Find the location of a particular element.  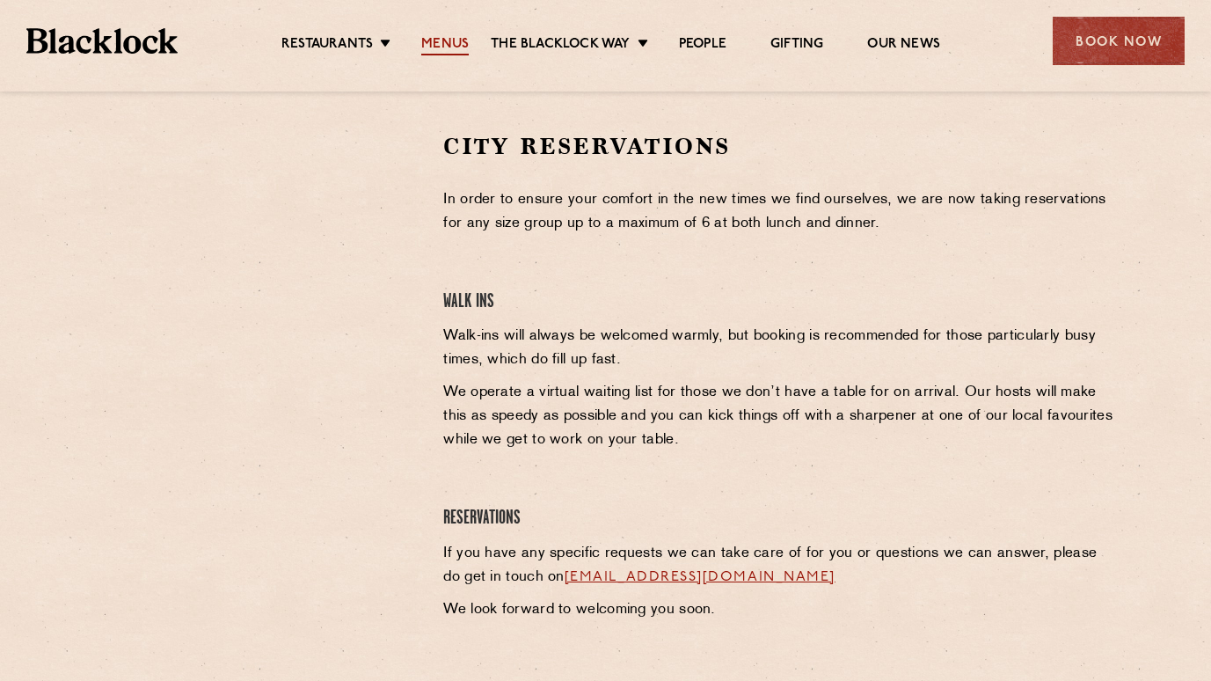

p: If you have any specific requests we can take care of for you or questions we can answer, please ... is located at coordinates (780, 565).